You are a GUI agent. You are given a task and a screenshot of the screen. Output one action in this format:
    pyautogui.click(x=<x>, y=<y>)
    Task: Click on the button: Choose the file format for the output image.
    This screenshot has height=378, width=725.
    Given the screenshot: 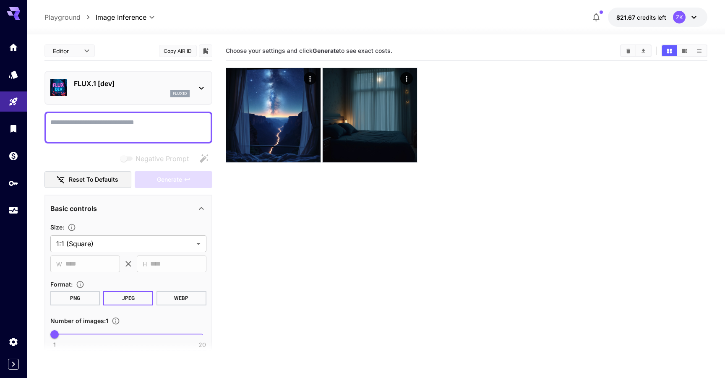 What is the action you would take?
    pyautogui.click(x=80, y=285)
    